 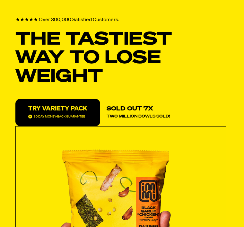 What do you see at coordinates (130, 109) in the screenshot?
I see `p: SOLD OUT 7X` at bounding box center [130, 109].